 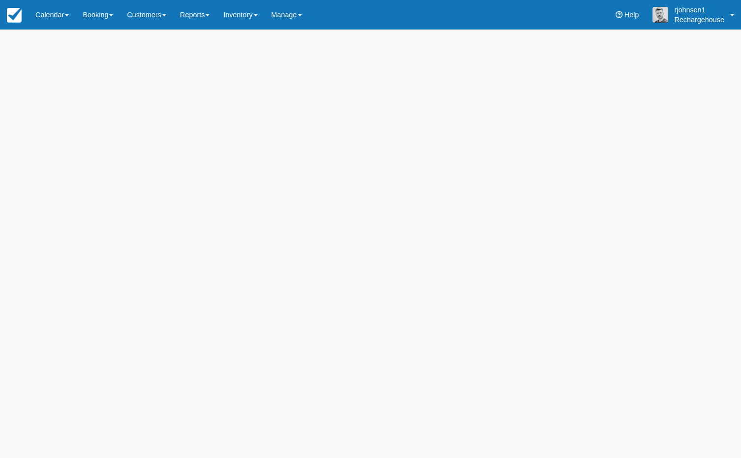 I want to click on img: A1, so click(x=660, y=15).